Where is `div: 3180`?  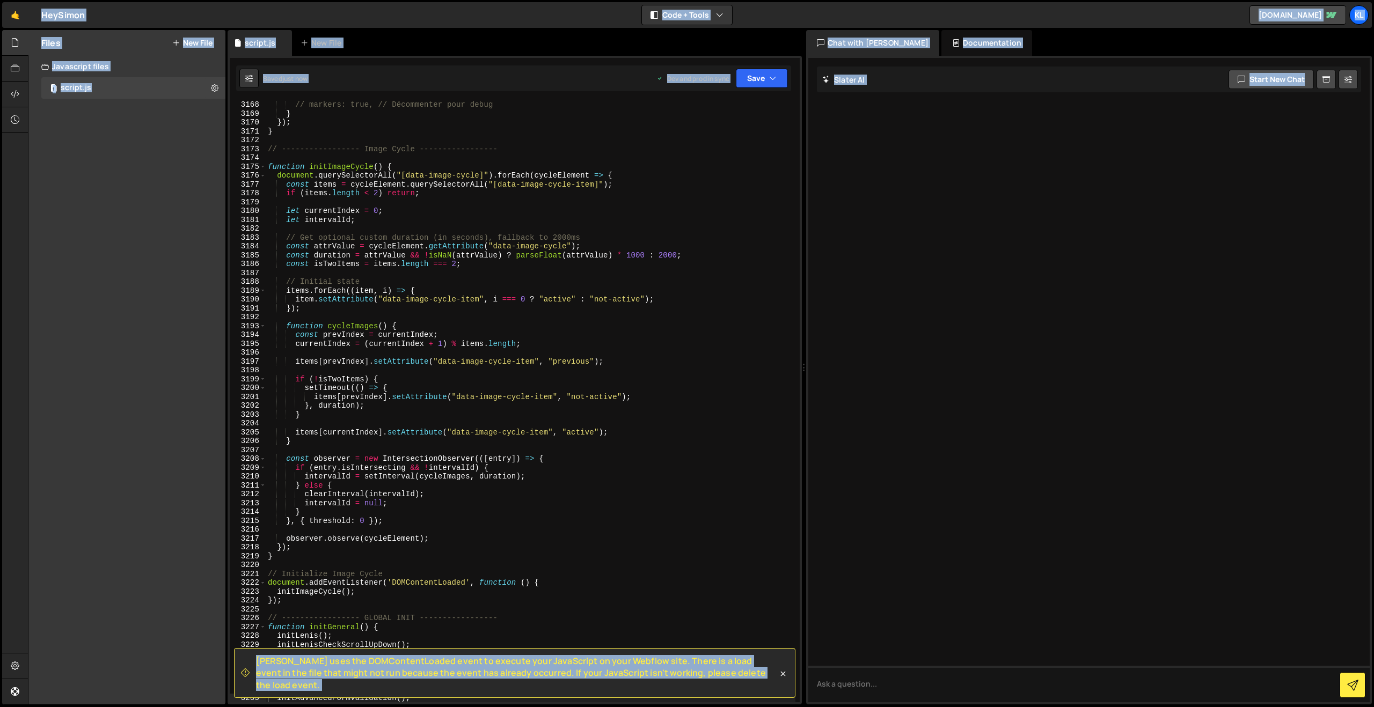
div: 3180 is located at coordinates (248, 211).